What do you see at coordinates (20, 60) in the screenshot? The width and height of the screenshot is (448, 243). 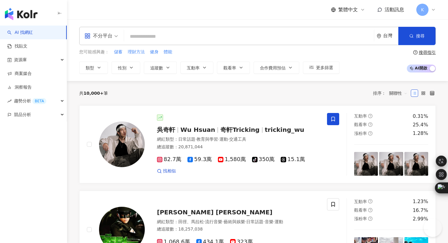 I see `span: 資源庫` at bounding box center [20, 60].